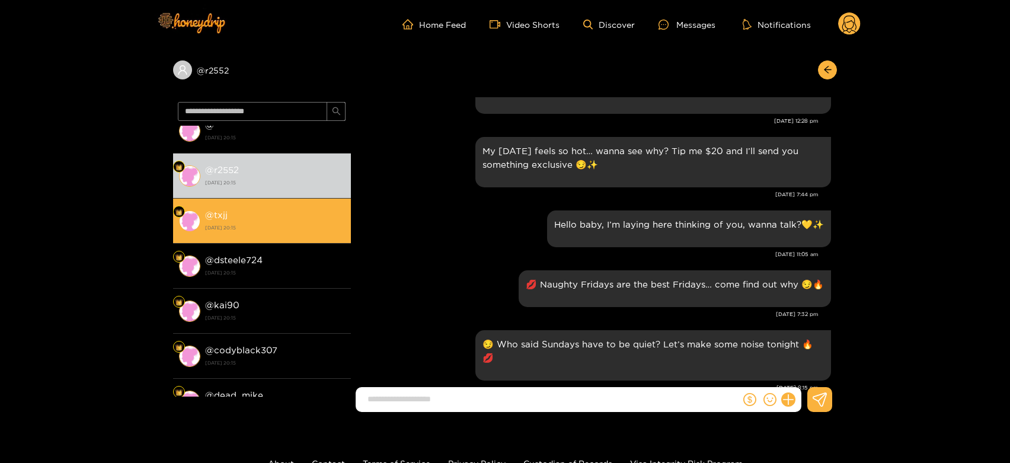  What do you see at coordinates (750, 400) in the screenshot?
I see `span: dollar` at bounding box center [750, 400].